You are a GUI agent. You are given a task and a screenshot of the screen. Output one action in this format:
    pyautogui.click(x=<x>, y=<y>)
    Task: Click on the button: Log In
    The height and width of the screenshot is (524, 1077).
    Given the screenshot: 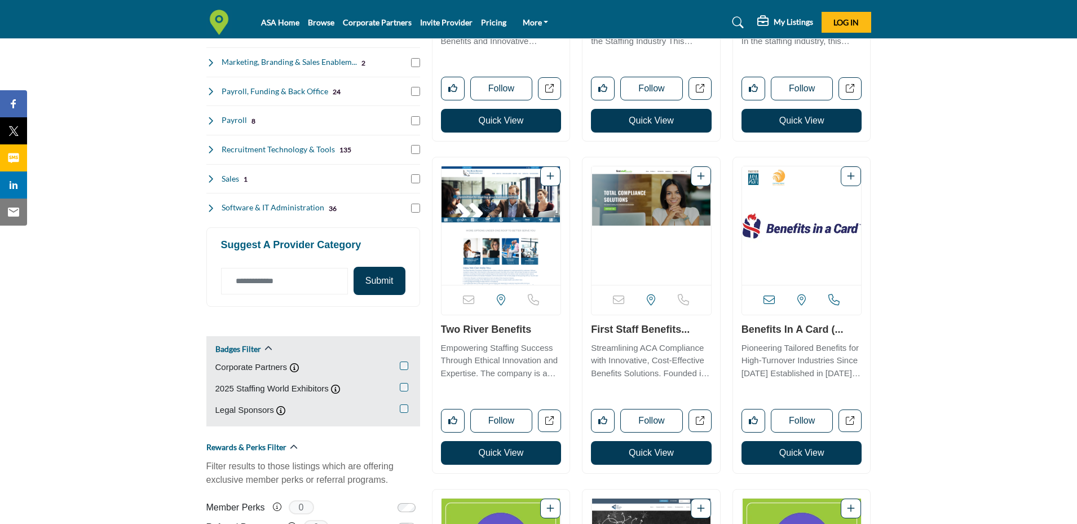 What is the action you would take?
    pyautogui.click(x=847, y=22)
    